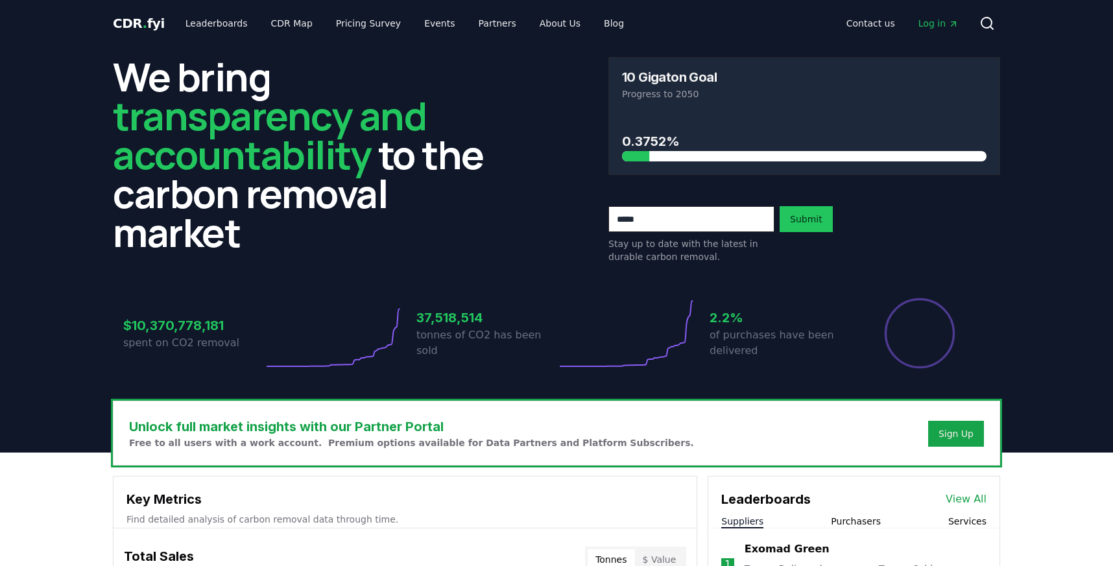 The image size is (1113, 566). I want to click on p: Find detailed analysis of carbon removal data through time., so click(405, 519).